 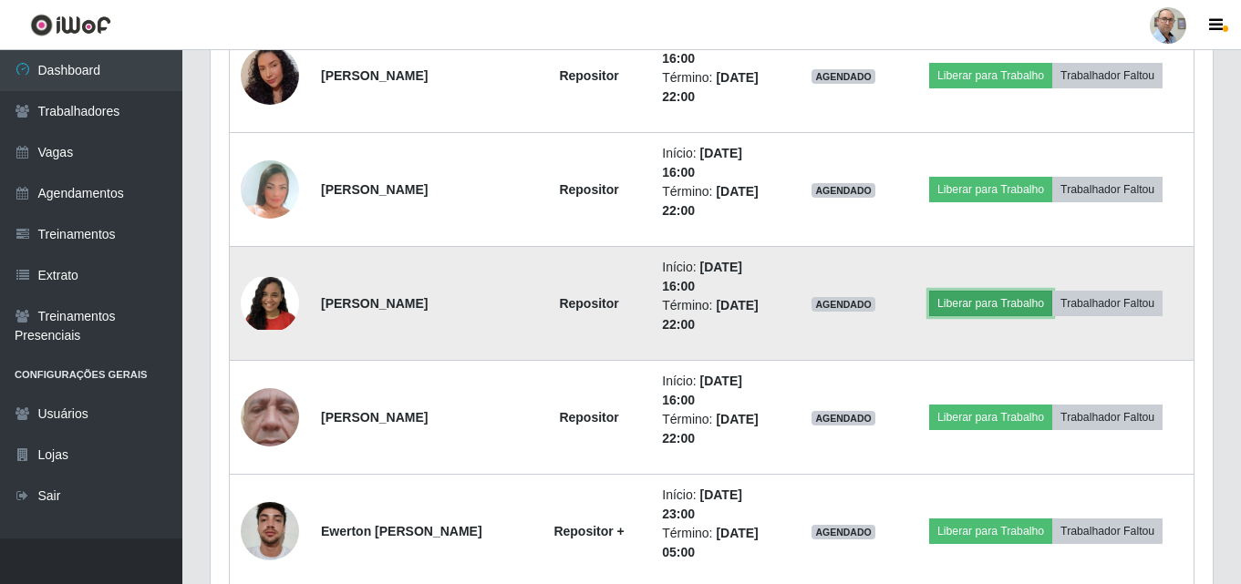 What do you see at coordinates (588, 531) in the screenshot?
I see `strong: Repositor +` at bounding box center [588, 531].